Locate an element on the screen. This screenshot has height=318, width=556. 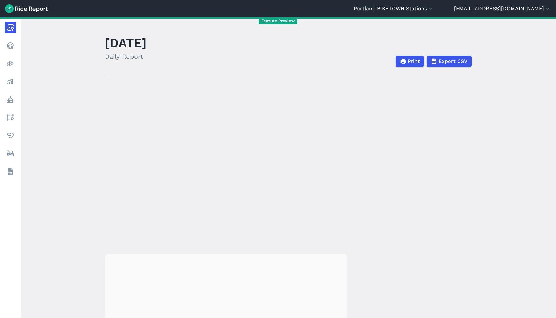
span: Print is located at coordinates (413, 61).